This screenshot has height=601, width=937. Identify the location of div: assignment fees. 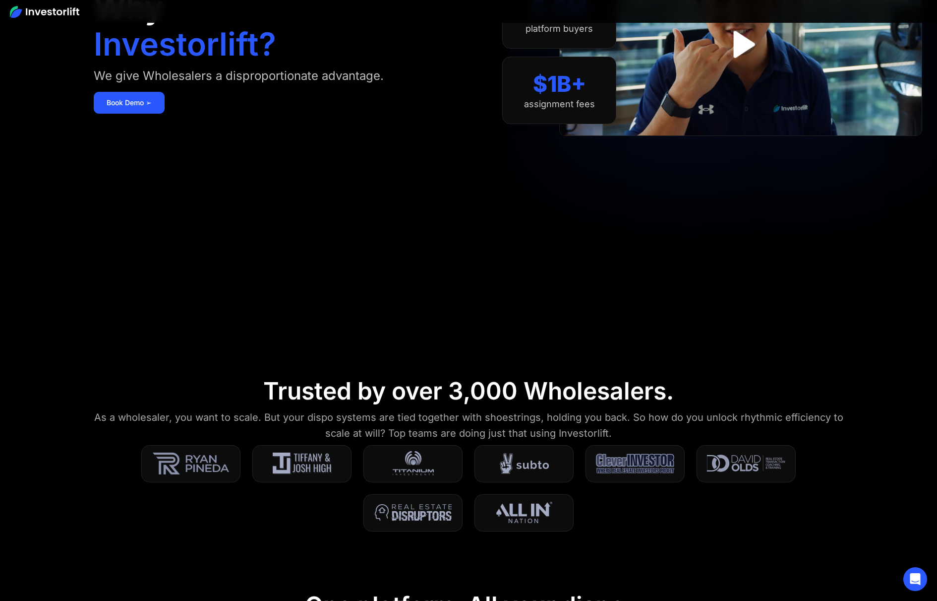
(559, 104).